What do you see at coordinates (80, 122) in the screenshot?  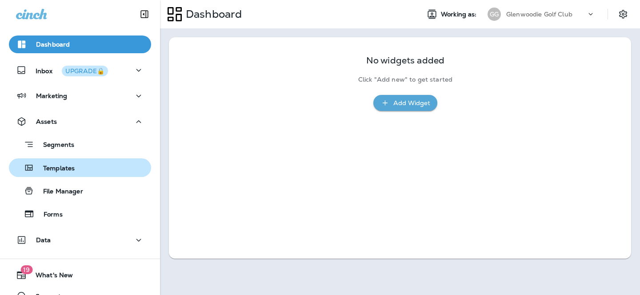 I see `button: Assets` at bounding box center [80, 122].